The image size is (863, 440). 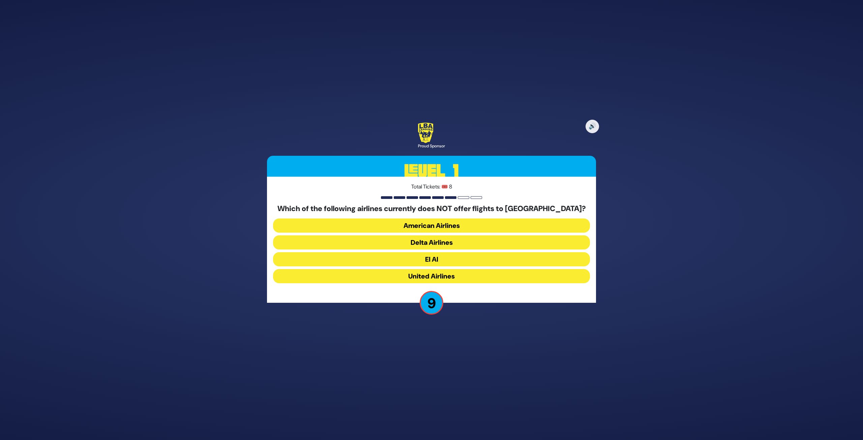 What do you see at coordinates (432, 242) in the screenshot?
I see `button: Delta Airlines` at bounding box center [432, 242].